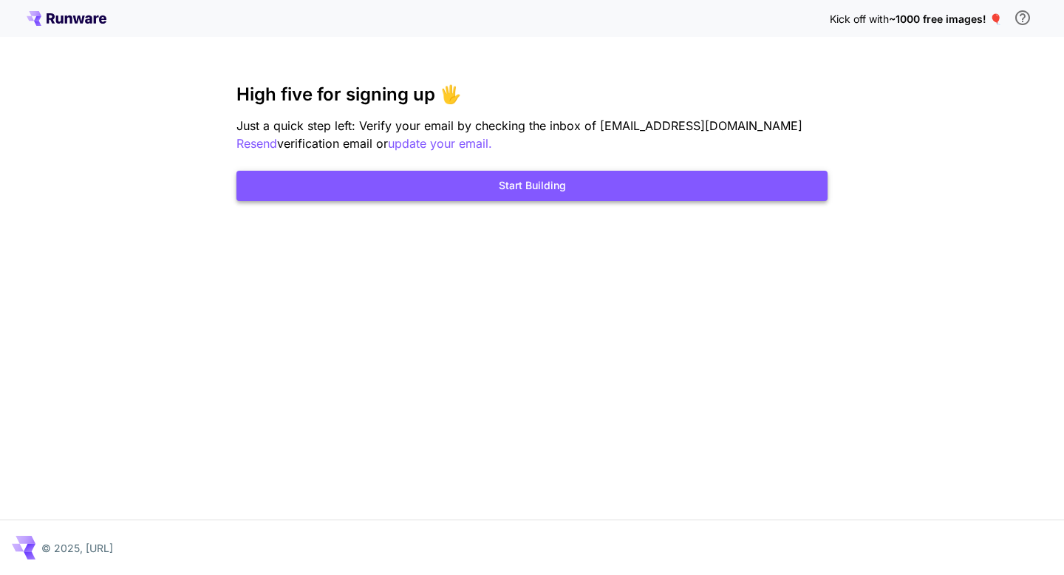 This screenshot has height=575, width=1064. What do you see at coordinates (945, 18) in the screenshot?
I see `span: ~1000 free images! 🎈` at bounding box center [945, 18].